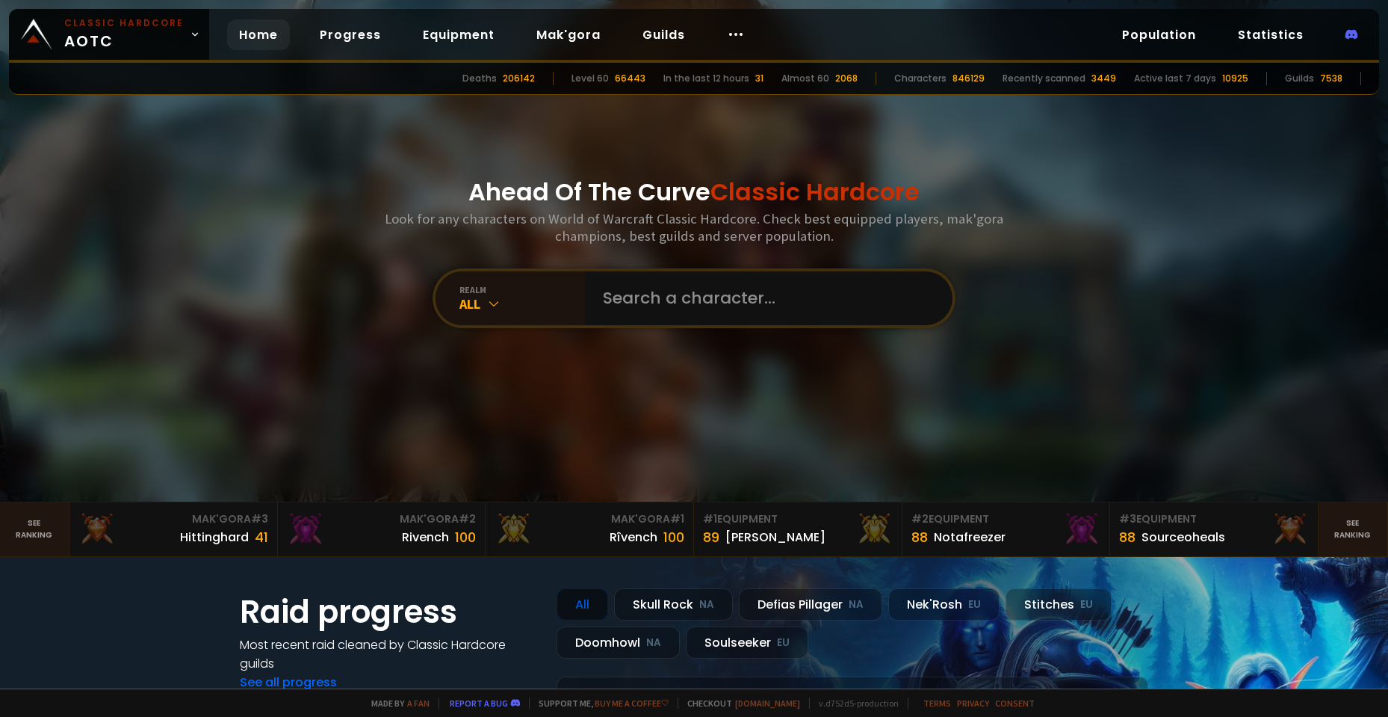 The image size is (1388, 717). I want to click on a: Classic HardcoreAOTC, so click(109, 34).